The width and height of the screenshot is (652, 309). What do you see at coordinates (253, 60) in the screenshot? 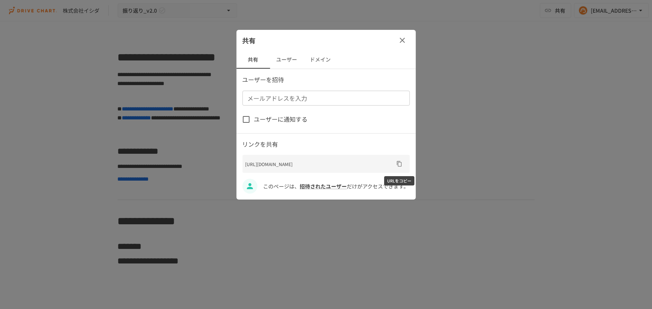
I see `button: 共有` at bounding box center [253, 60].